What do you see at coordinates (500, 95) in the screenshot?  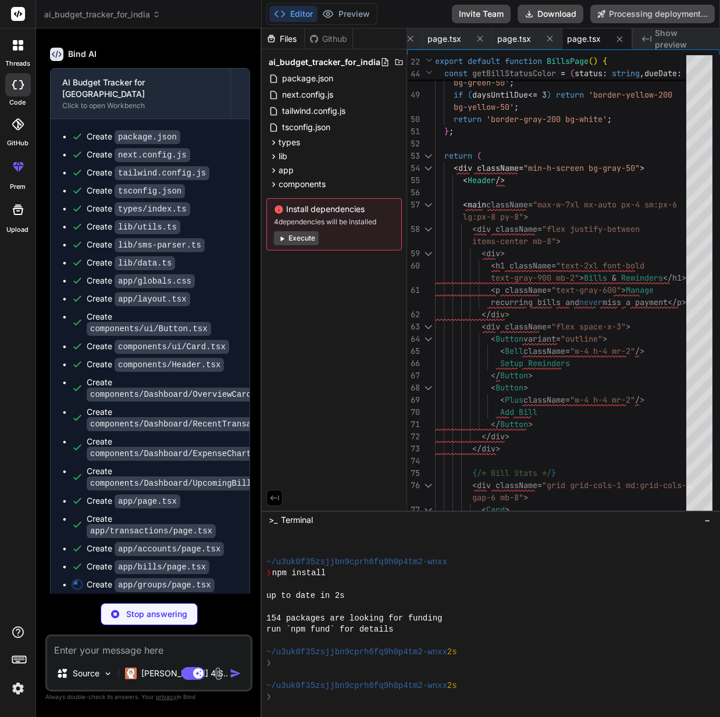 I see `span: daysUntilDue` at bounding box center [500, 95].